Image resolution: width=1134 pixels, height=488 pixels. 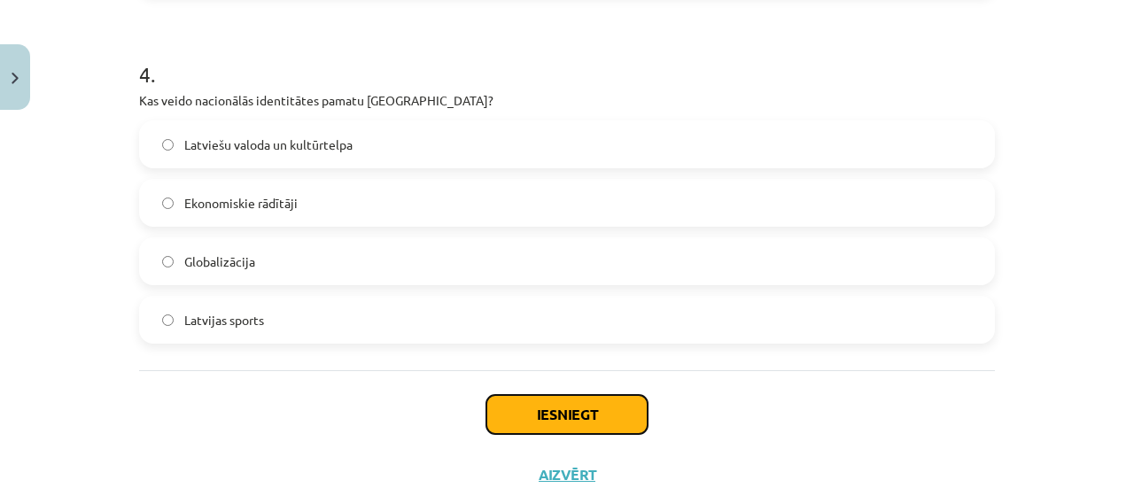 What do you see at coordinates (167, 320) in the screenshot?
I see `input: Latvijas sports` at bounding box center [167, 320].